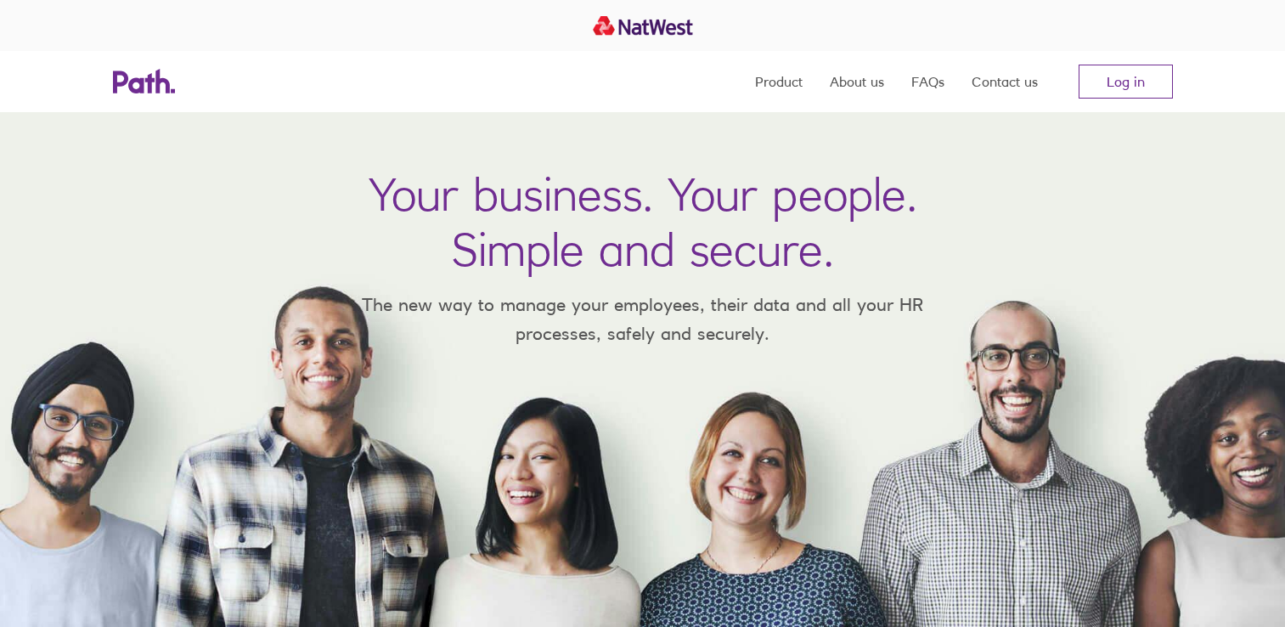 The width and height of the screenshot is (1285, 627). What do you see at coordinates (779, 82) in the screenshot?
I see `a: Product` at bounding box center [779, 82].